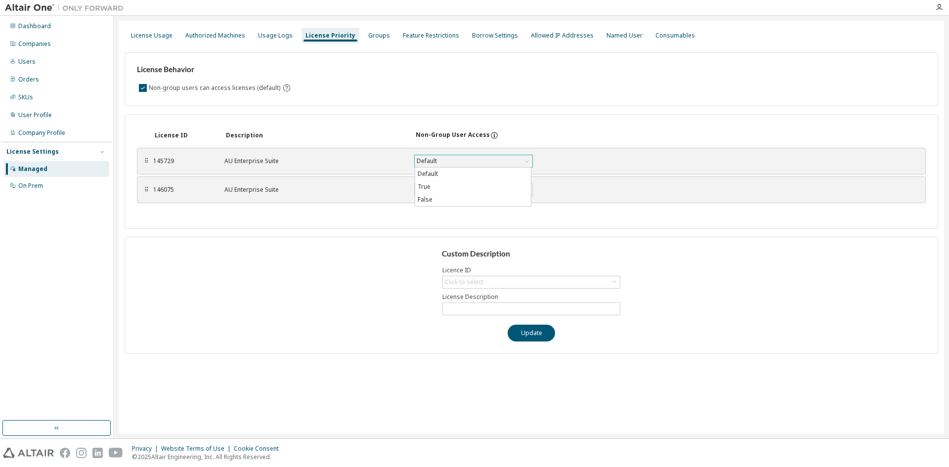 This screenshot has width=949, height=467. What do you see at coordinates (33, 169) in the screenshot?
I see `div: Managed` at bounding box center [33, 169].